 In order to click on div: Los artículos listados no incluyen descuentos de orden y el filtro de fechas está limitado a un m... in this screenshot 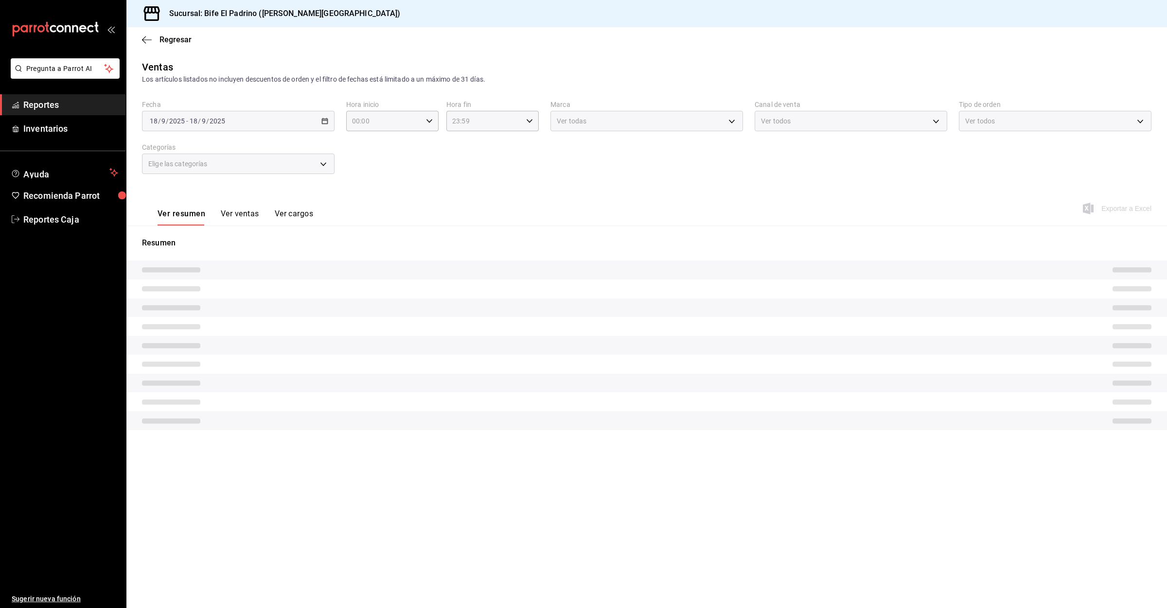, I will do `click(647, 79)`.